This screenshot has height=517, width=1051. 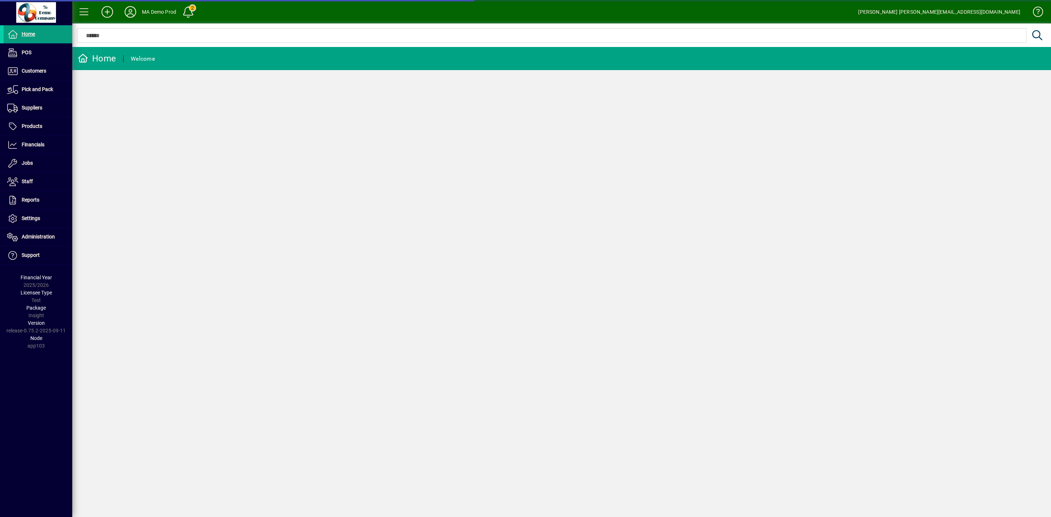 What do you see at coordinates (30, 200) in the screenshot?
I see `span: Reports` at bounding box center [30, 200].